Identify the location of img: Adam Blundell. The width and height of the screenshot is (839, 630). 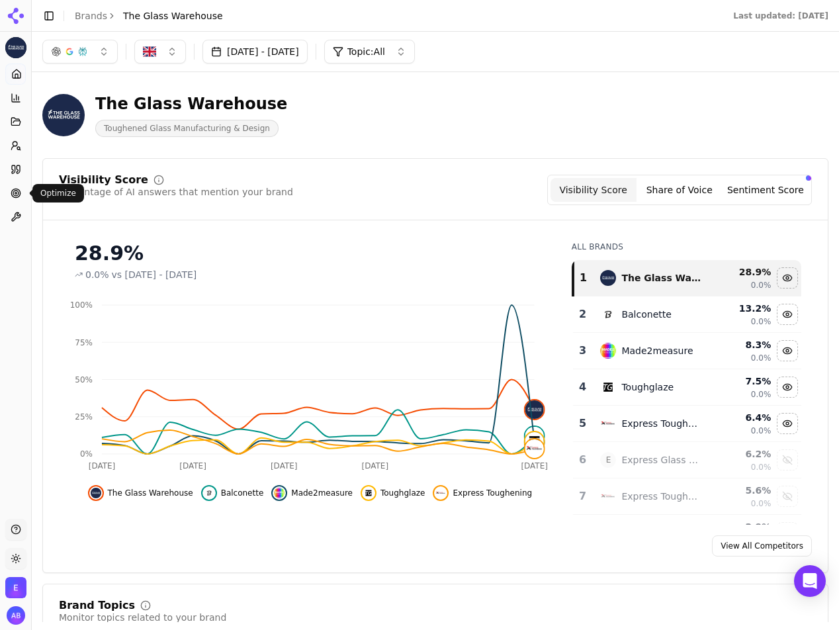
(16, 615).